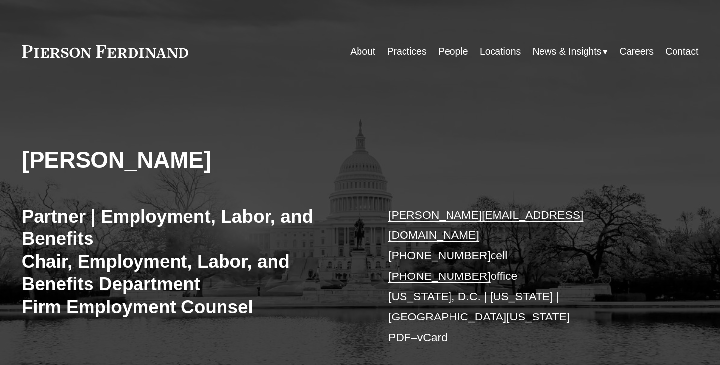  I want to click on a: Contact, so click(681, 51).